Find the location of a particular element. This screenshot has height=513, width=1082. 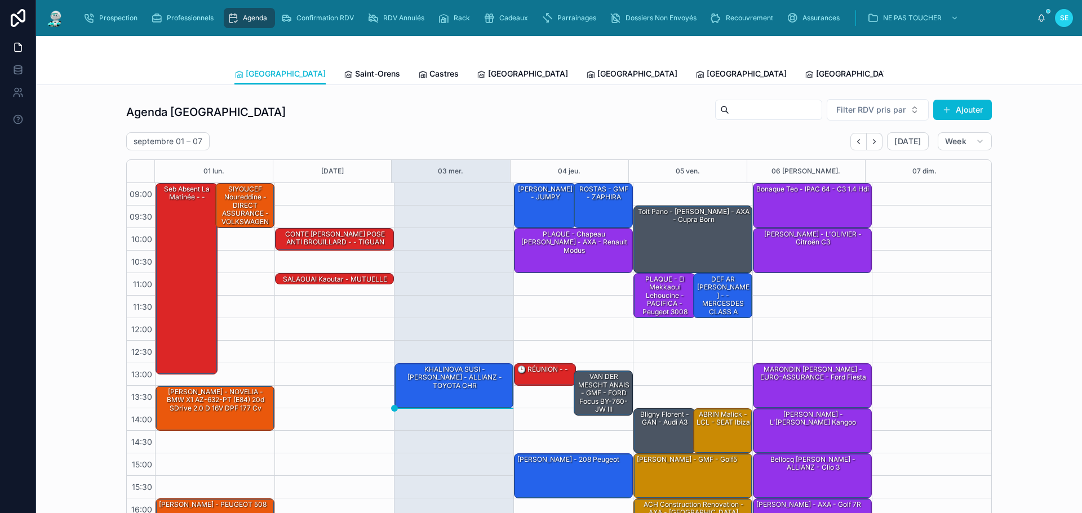

div: SALAOUAI Kaoutar - MUTUELLE DE POITIERS - Clio 4 is located at coordinates (335, 283).